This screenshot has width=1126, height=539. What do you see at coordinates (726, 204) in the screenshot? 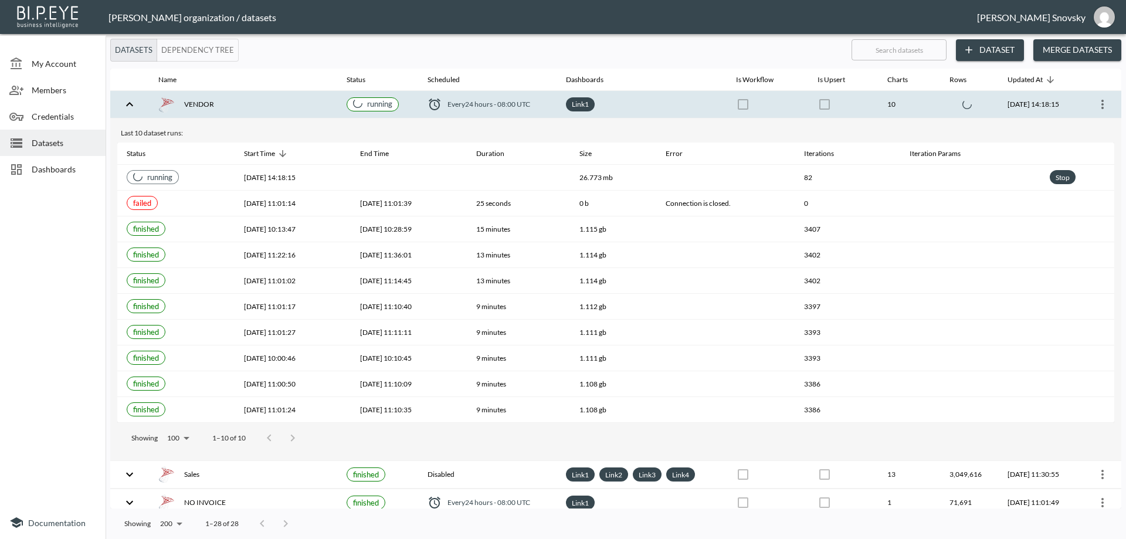
I see `th: Connection is closed.` at bounding box center [726, 204].